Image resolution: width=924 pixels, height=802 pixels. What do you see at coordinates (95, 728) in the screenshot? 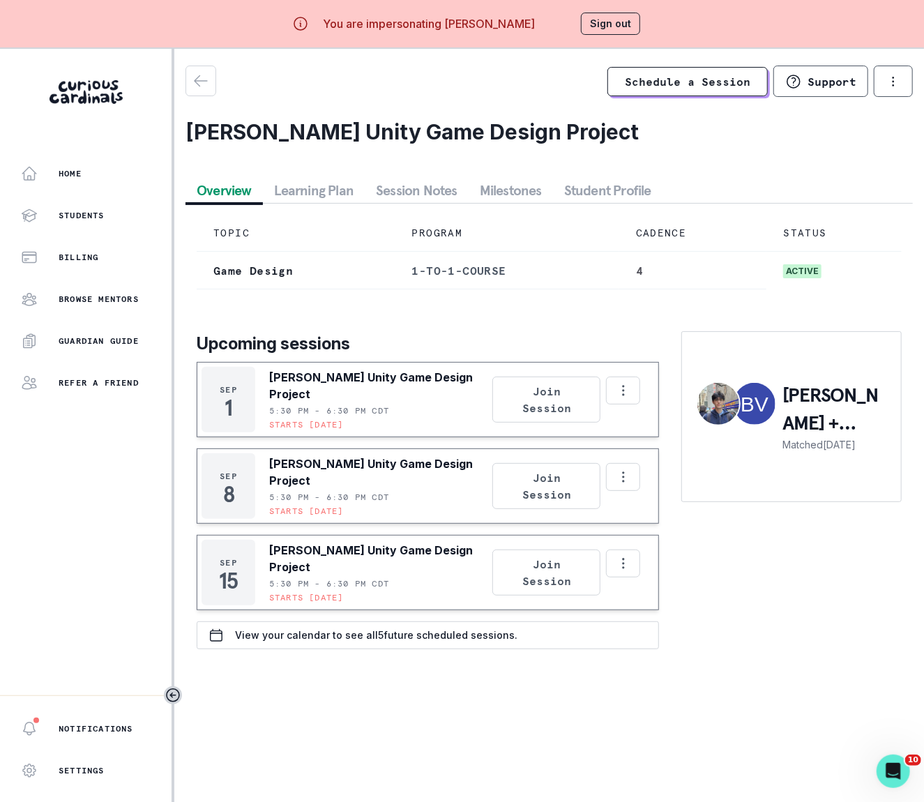
I see `p: Notifications` at bounding box center [95, 728].